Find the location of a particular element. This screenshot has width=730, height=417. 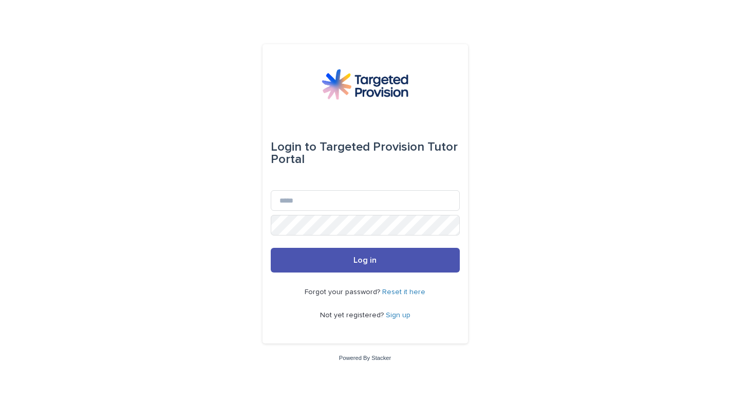

img: M5nRWzHhSzIhMunXDL62 is located at coordinates (365, 84).